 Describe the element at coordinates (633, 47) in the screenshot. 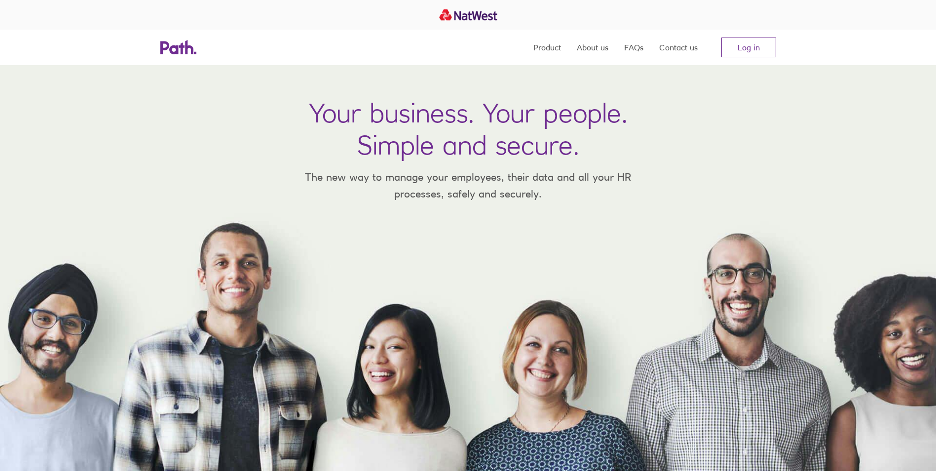

I see `a: FAQs` at that location.